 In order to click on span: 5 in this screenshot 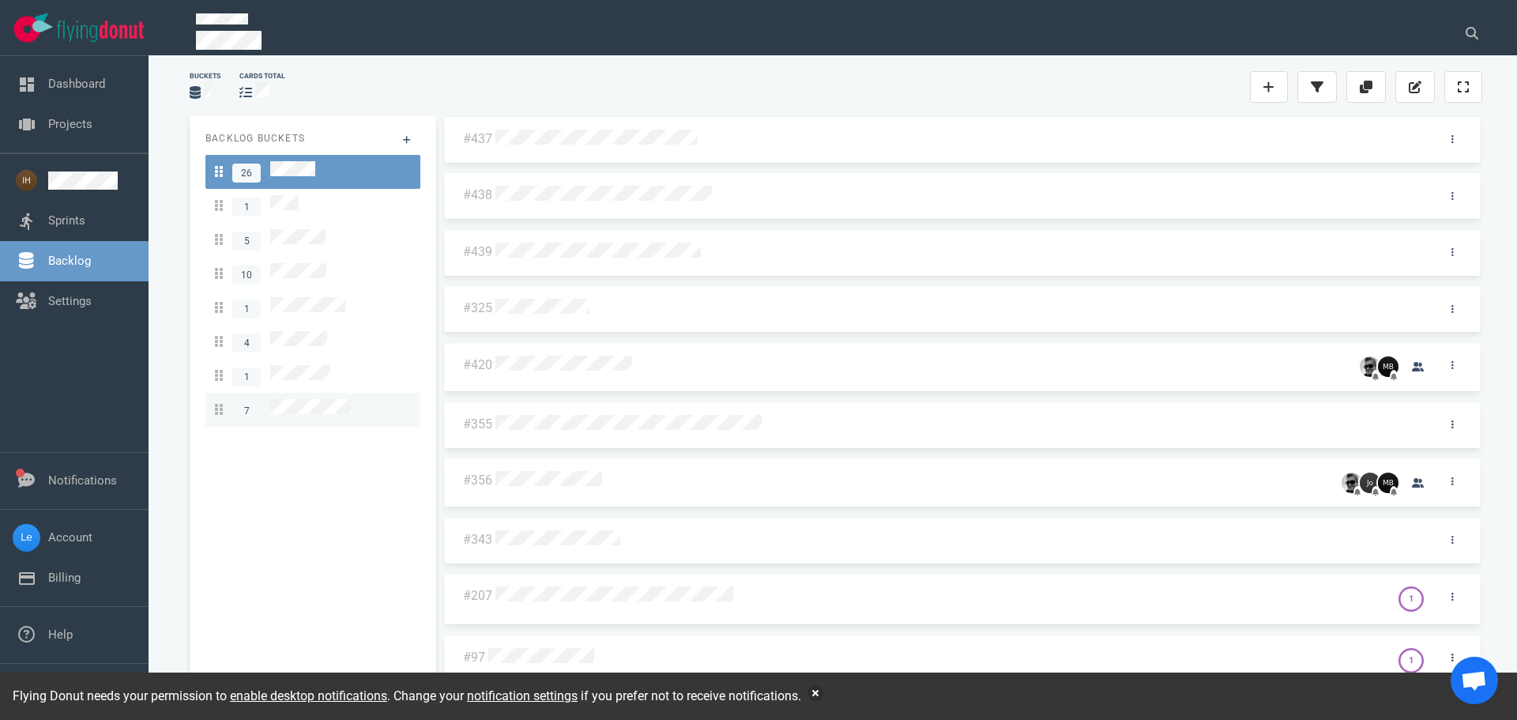, I will do `click(246, 241)`.